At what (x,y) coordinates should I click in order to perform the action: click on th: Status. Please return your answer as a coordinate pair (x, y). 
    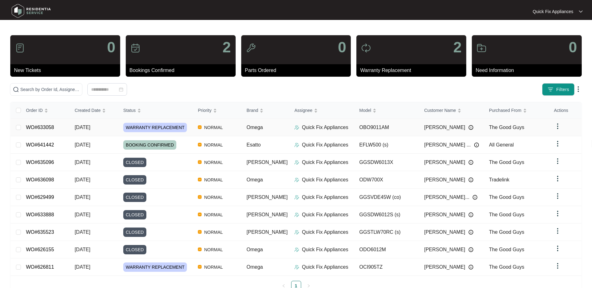
    Looking at the image, I should click on (155, 111).